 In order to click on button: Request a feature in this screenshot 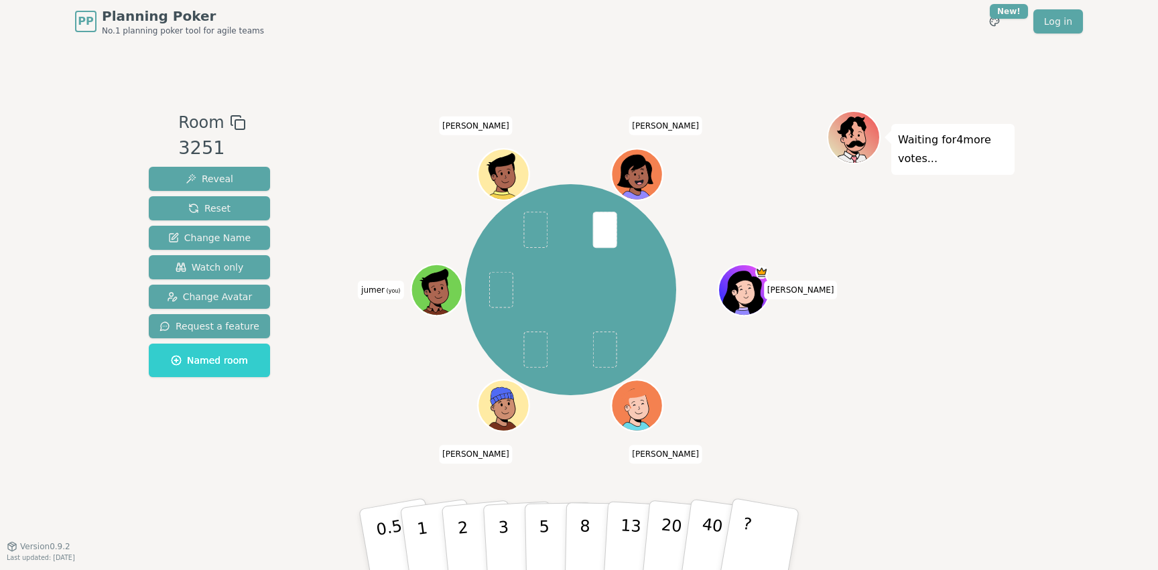, I will do `click(209, 326)`.